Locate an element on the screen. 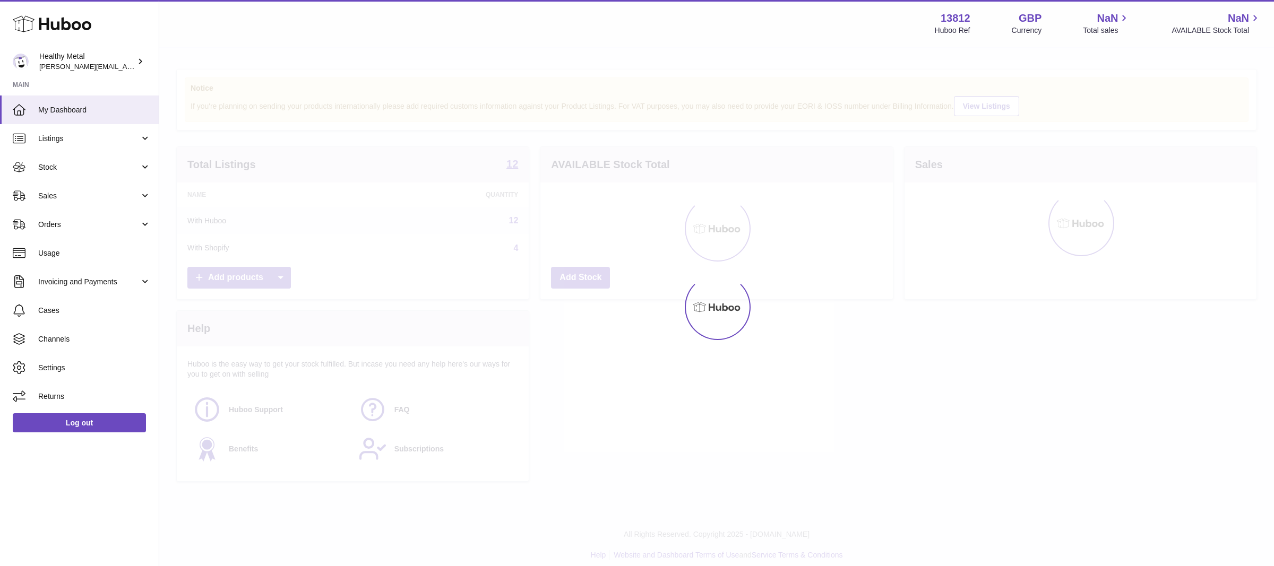 The image size is (1274, 566). span: Usage is located at coordinates (94, 253).